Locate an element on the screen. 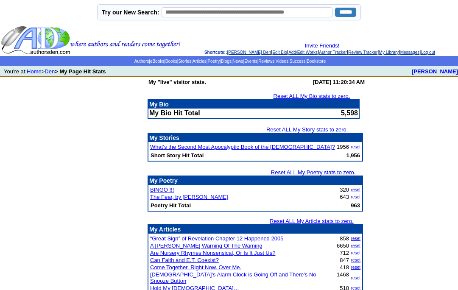 This screenshot has height=290, width=458. a: Events is located at coordinates (251, 61).